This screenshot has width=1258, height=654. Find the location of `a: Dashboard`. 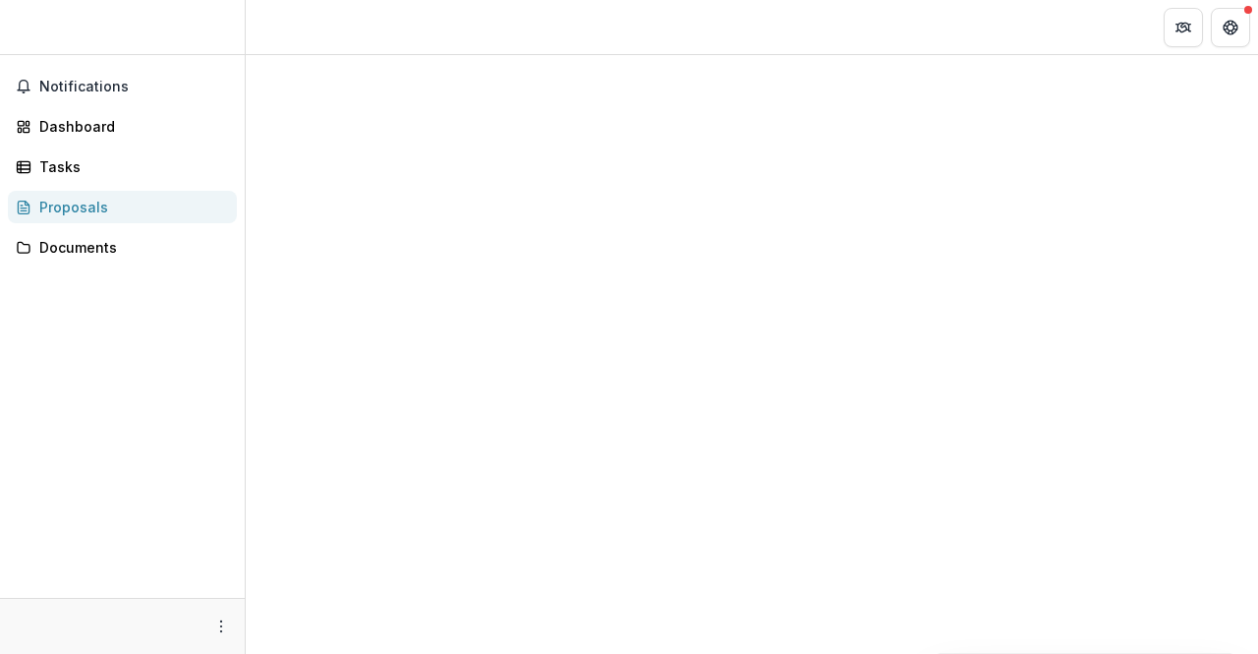

a: Dashboard is located at coordinates (122, 126).